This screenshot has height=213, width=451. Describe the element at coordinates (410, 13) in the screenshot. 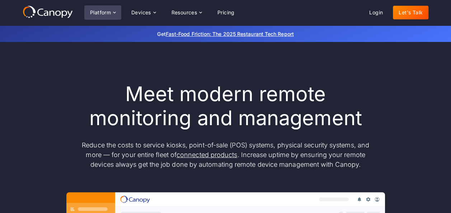

I see `a: Let's Talk` at that location.